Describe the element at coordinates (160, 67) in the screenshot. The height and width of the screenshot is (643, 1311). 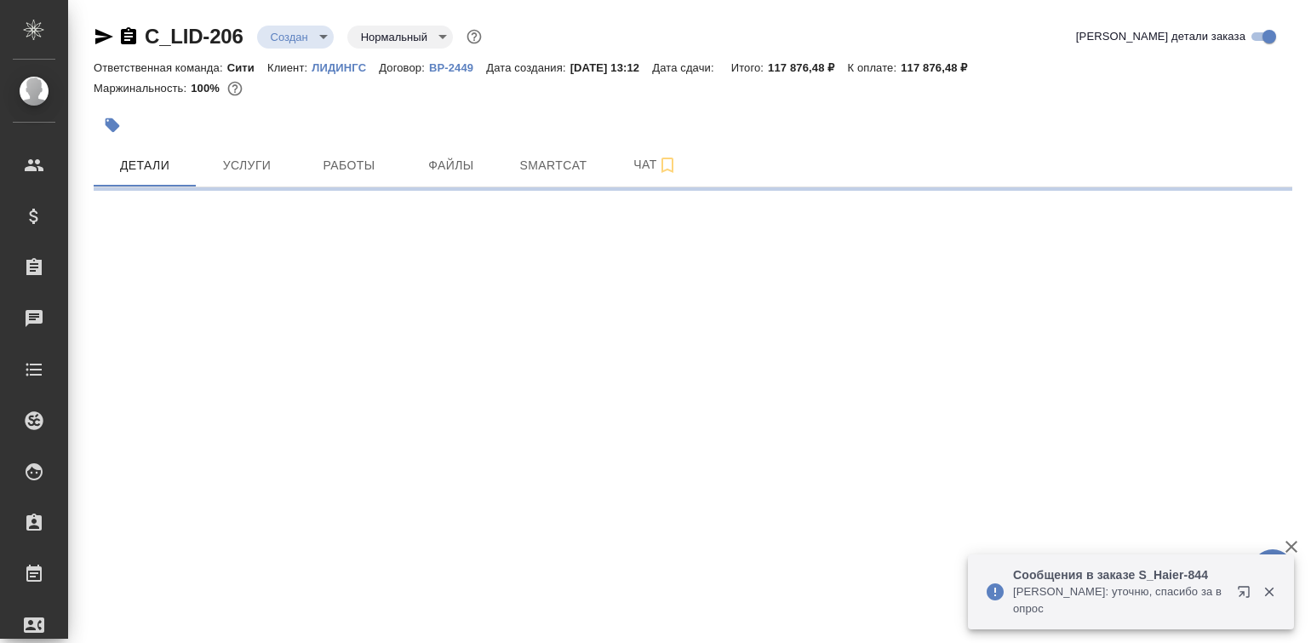
I see `p: Ответственная команда:` at that location.